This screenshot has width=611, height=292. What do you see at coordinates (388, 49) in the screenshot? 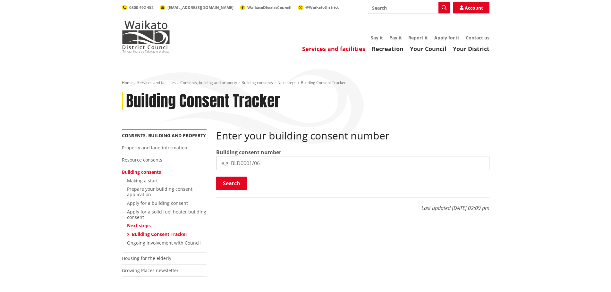
I see `a: Recreation` at bounding box center [388, 49].